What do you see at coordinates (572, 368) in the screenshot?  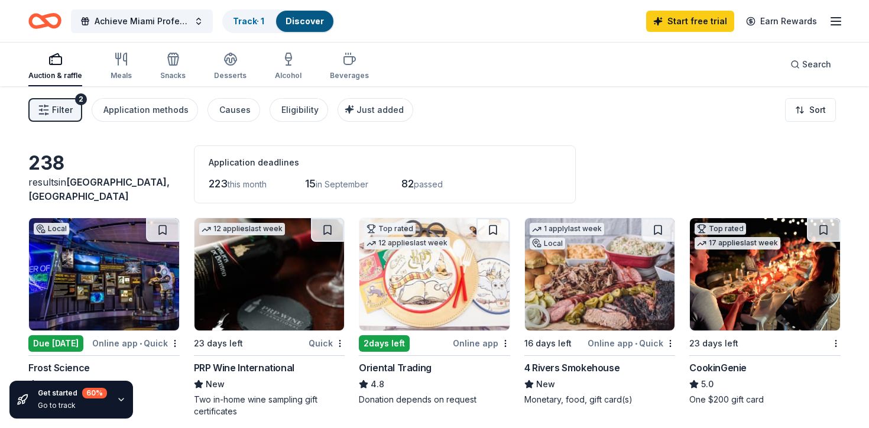 I see `div: 4 Rivers Smokehouse` at bounding box center [572, 368].